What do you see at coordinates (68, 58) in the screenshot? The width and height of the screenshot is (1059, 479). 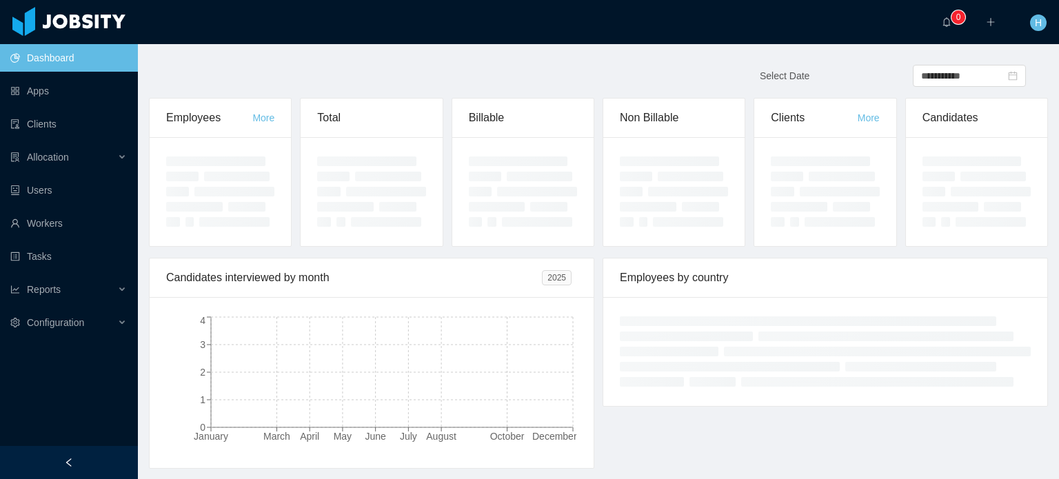 I see `a: icon: pie-chartDashboard` at bounding box center [68, 58].